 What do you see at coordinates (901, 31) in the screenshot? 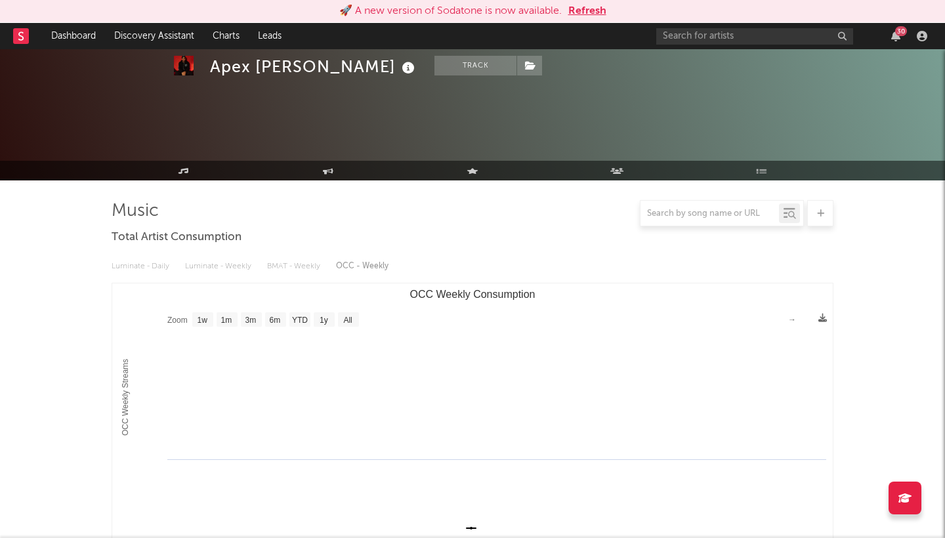
I see `div: 30` at bounding box center [901, 31].